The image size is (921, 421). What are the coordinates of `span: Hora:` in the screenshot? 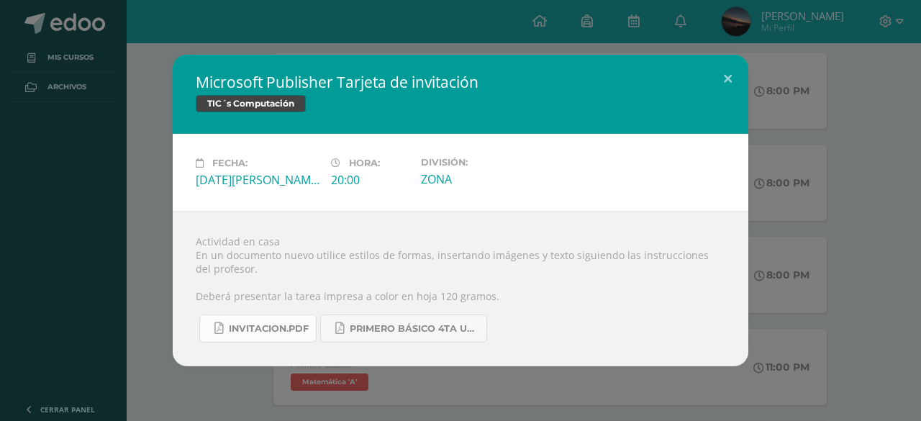 It's located at (364, 163).